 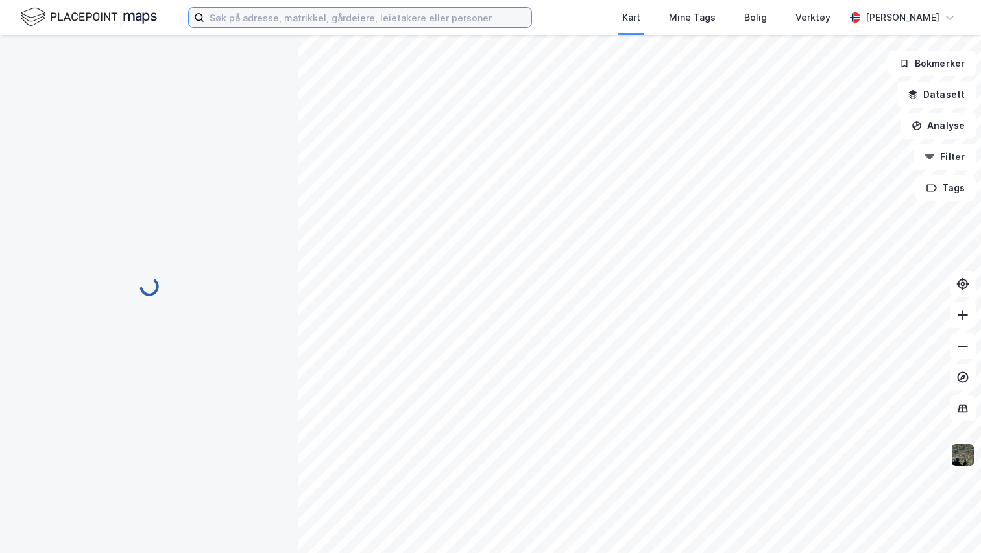 What do you see at coordinates (149, 287) in the screenshot?
I see `img: spinner.a6d8c91a73a9ac5275cf975e30b51cfb.svg` at bounding box center [149, 287].